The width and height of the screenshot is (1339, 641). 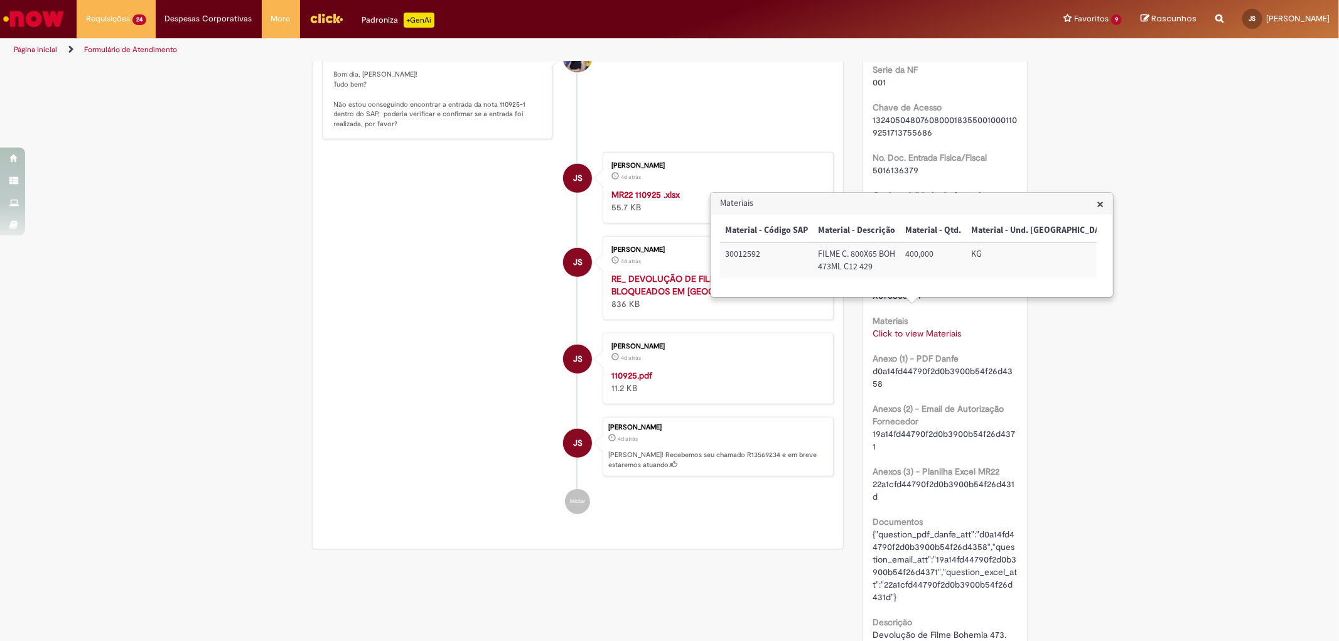 What do you see at coordinates (936, 471) in the screenshot?
I see `b: Anexos (3) - Planilha Excel MR22` at bounding box center [936, 471].